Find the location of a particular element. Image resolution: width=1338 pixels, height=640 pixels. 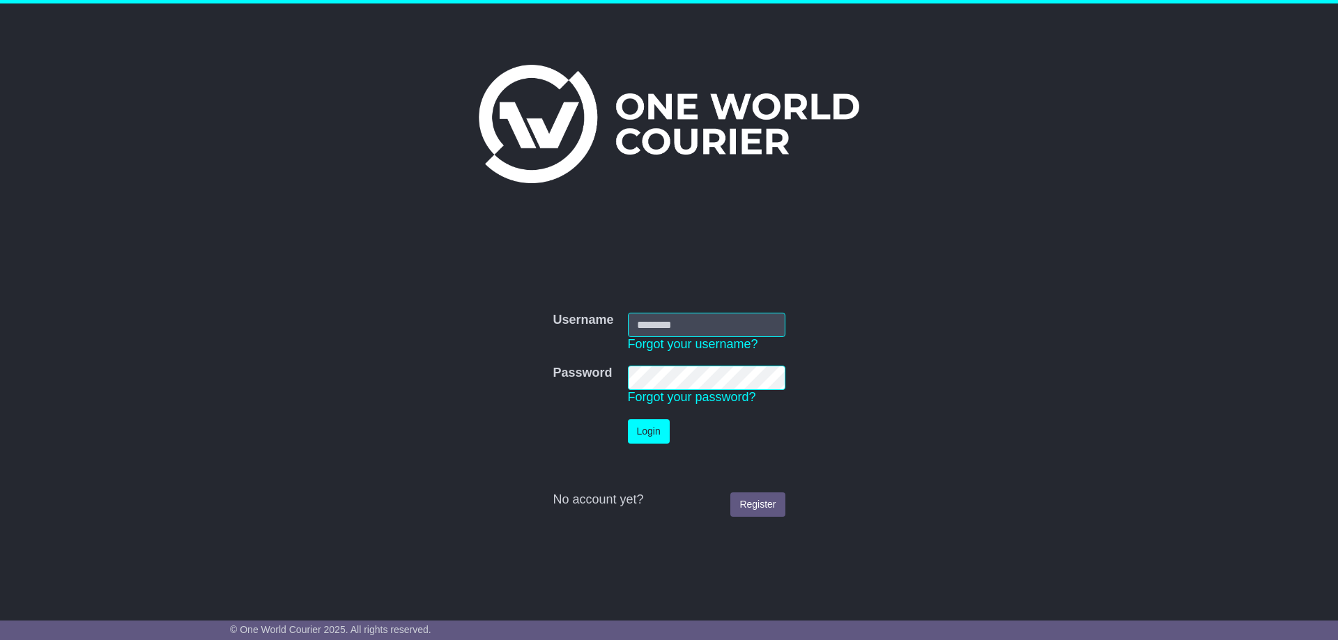

a: Forgot your username? is located at coordinates (693, 344).